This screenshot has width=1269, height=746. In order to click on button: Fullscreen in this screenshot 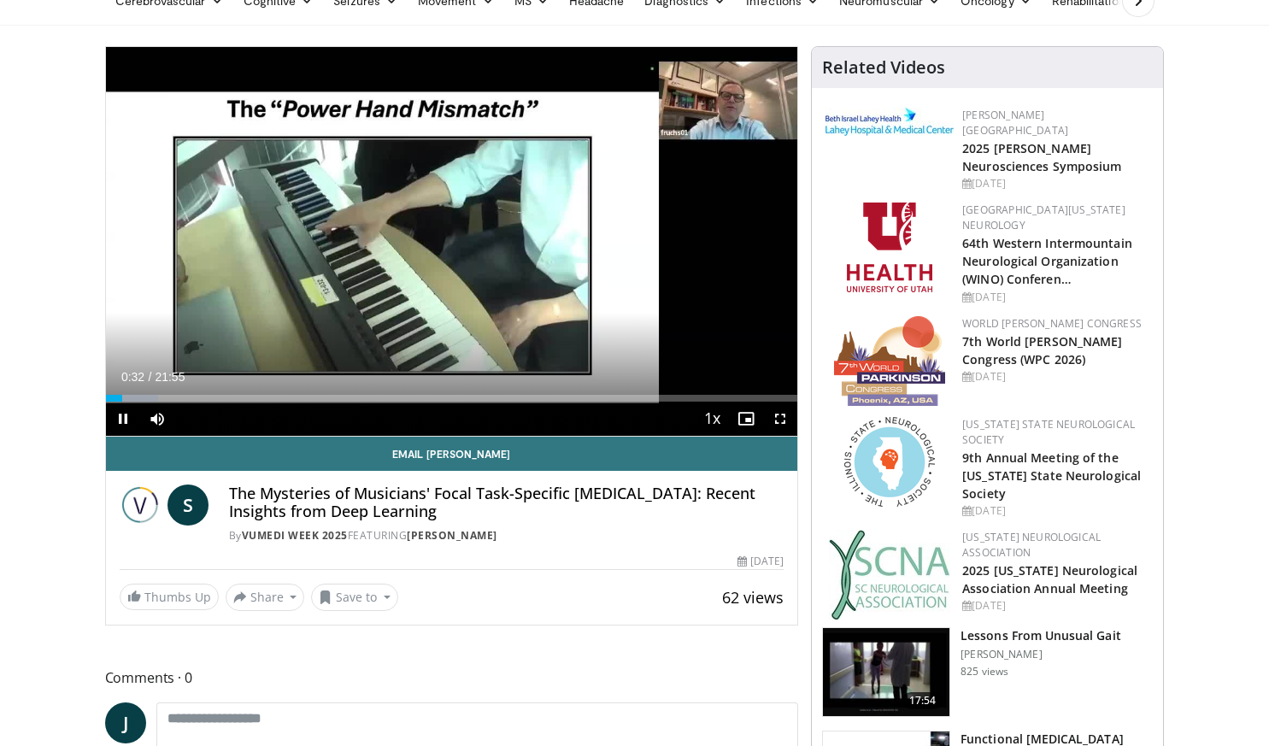, I will do `click(780, 419)`.